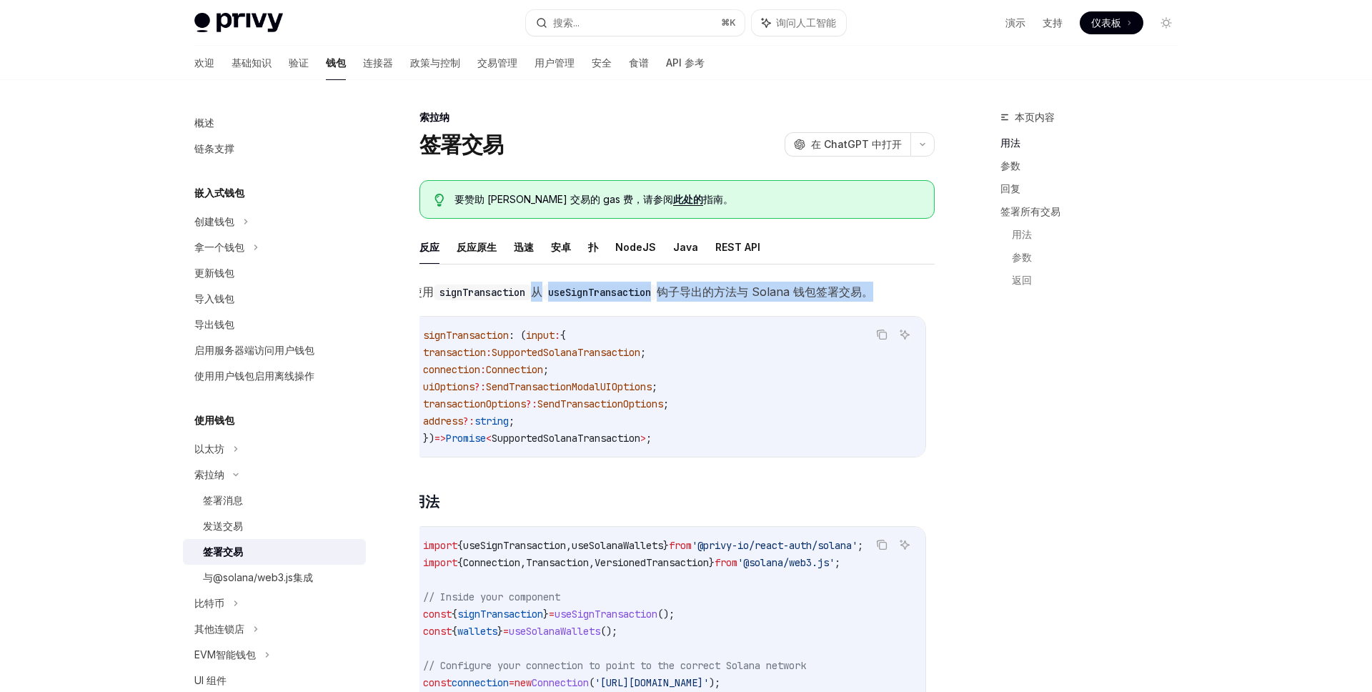 The image size is (1372, 692). What do you see at coordinates (475, 404) in the screenshot?
I see `span: transactionOptions` at bounding box center [475, 404].